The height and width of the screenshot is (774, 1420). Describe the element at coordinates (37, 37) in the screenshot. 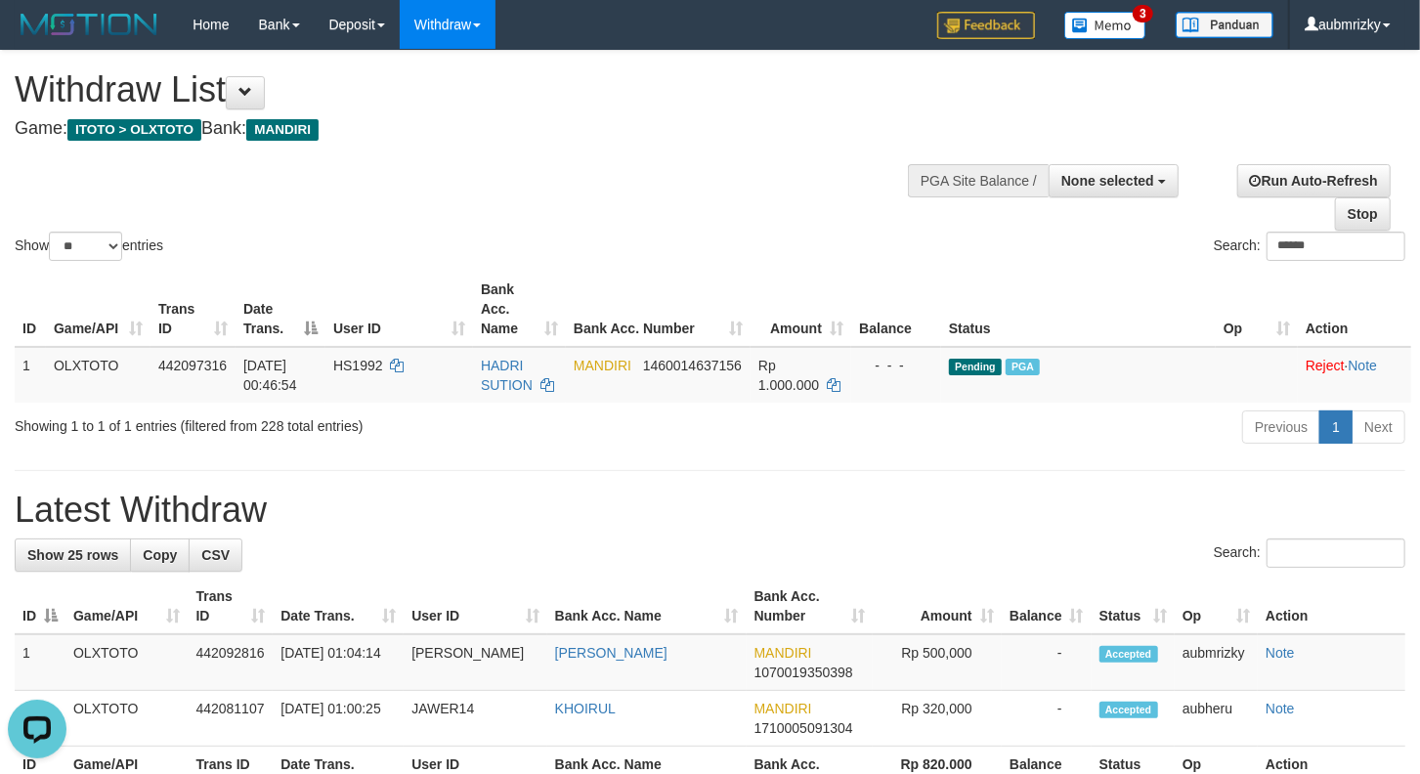

I see `button: Open LiveChat chat widget` at that location.